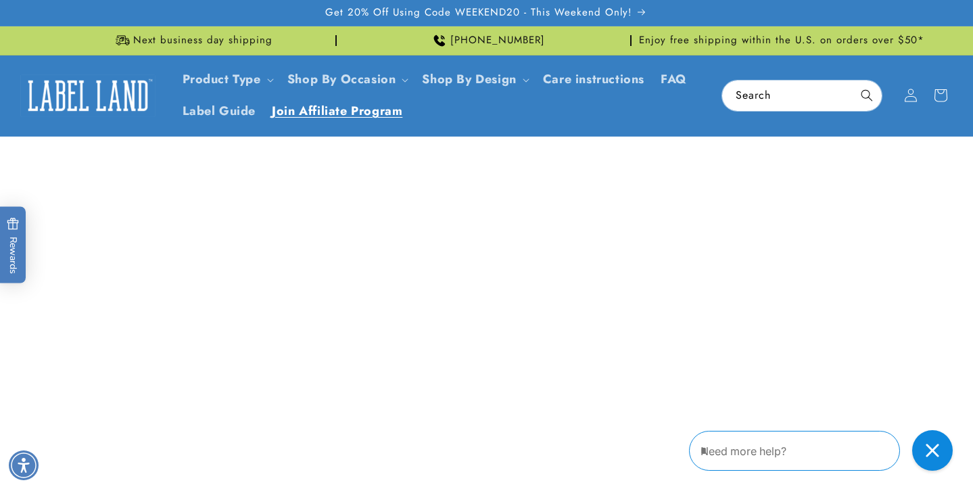 Image resolution: width=973 pixels, height=489 pixels. Describe the element at coordinates (594, 79) in the screenshot. I see `span: Care instructions` at that location.